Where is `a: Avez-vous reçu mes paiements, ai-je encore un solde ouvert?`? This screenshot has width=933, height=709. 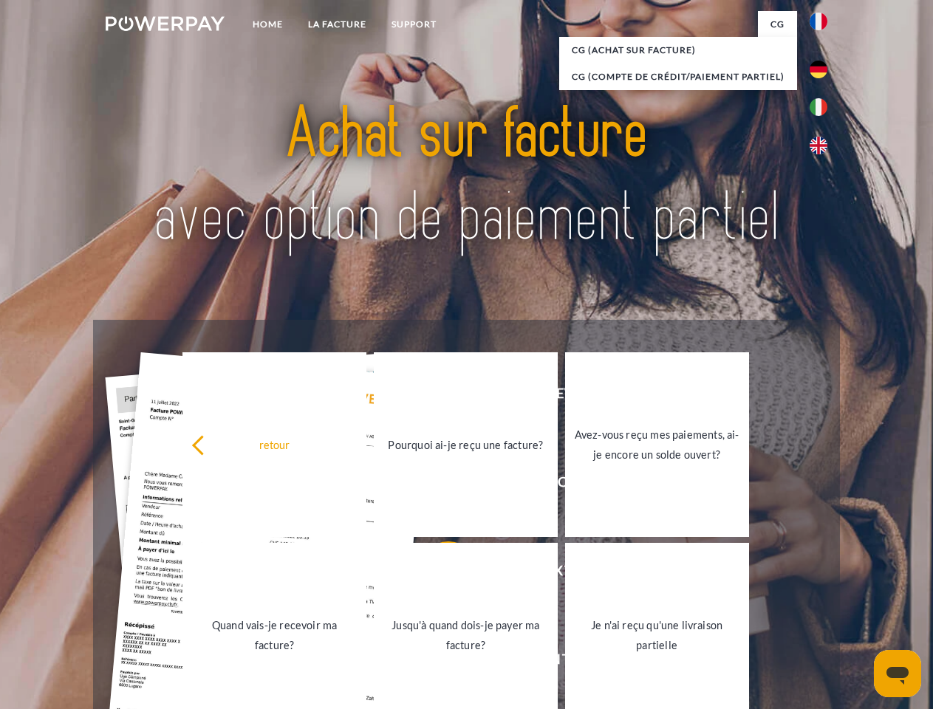 a: Avez-vous reçu mes paiements, ai-je encore un solde ouvert? is located at coordinates (657, 445).